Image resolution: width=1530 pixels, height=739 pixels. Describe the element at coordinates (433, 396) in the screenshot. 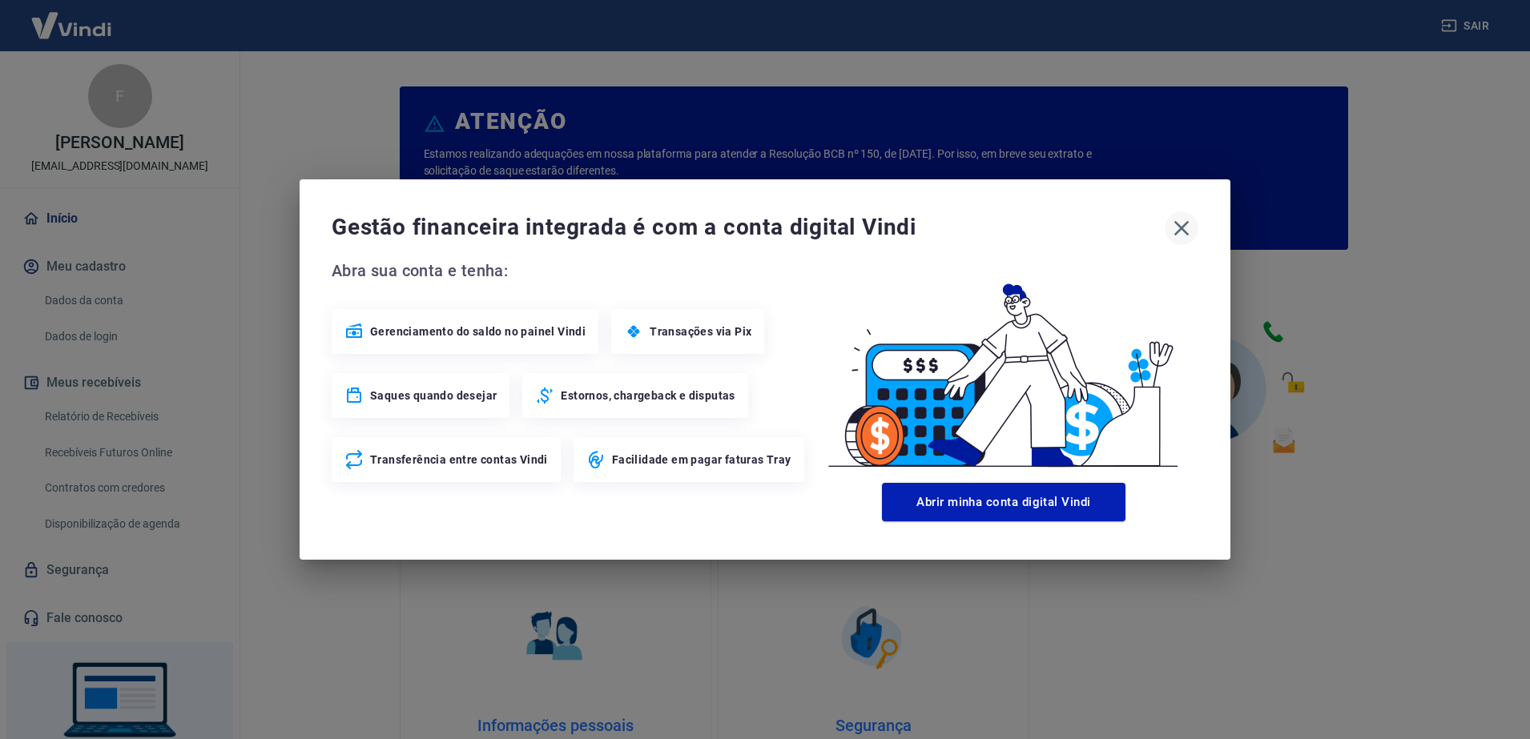

I see `span: Saques quando desejar` at that location.